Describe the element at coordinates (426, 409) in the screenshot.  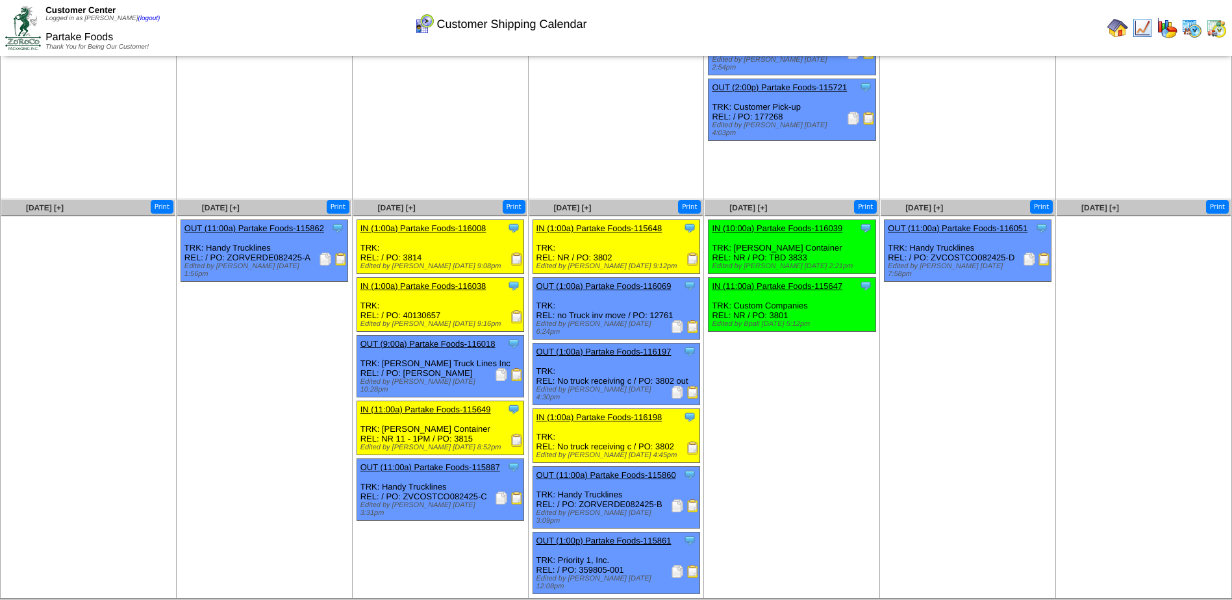
I see `a: IN (11:00a) Partake Foods-115649` at that location.